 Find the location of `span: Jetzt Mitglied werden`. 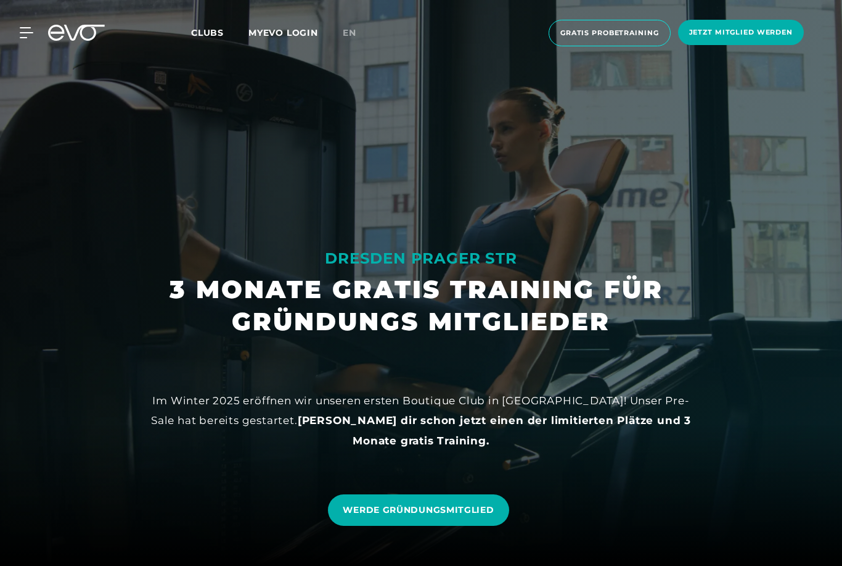

span: Jetzt Mitglied werden is located at coordinates (741, 32).